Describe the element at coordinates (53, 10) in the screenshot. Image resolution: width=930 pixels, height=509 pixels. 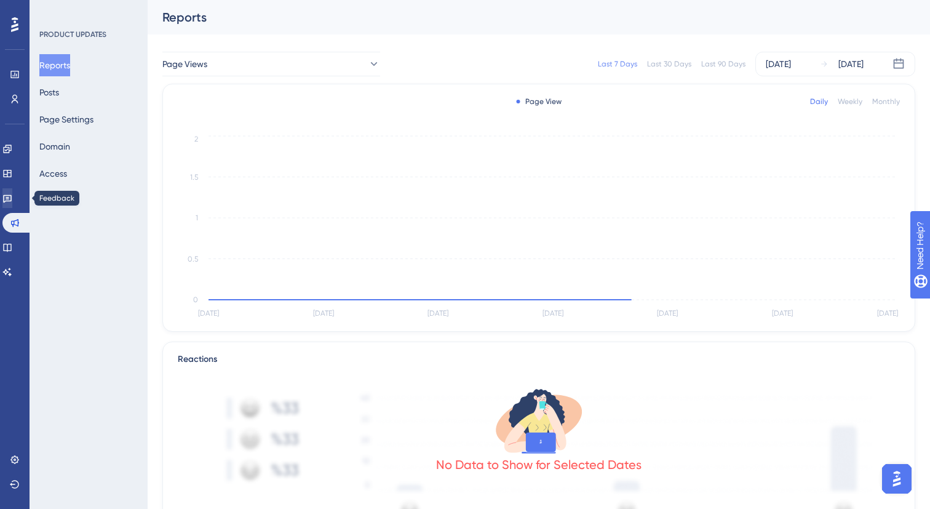
I see `span: Need Help?` at that location.